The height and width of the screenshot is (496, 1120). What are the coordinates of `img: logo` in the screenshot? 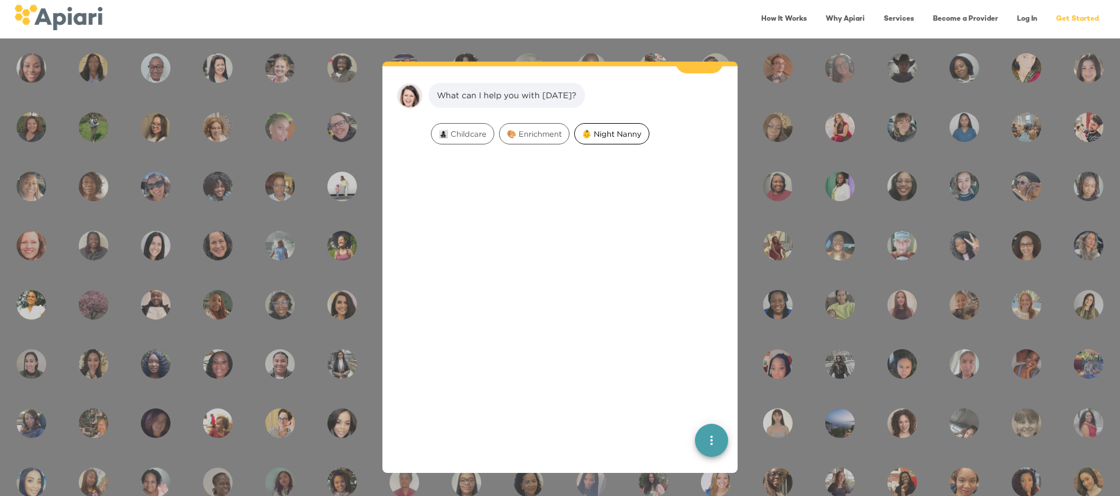 It's located at (58, 17).